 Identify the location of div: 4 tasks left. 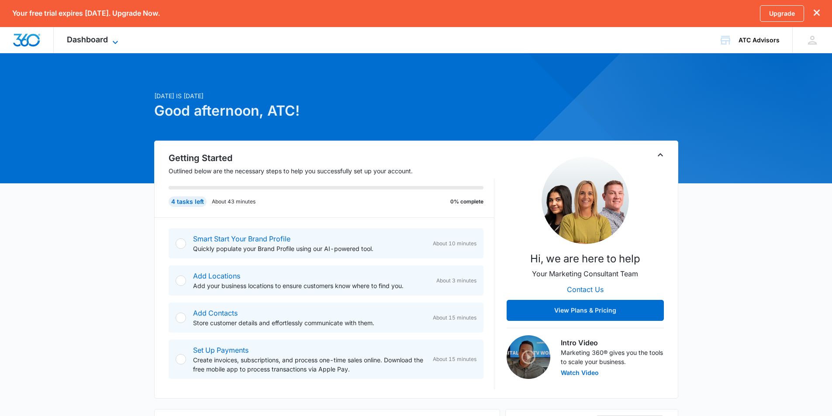
(187, 202).